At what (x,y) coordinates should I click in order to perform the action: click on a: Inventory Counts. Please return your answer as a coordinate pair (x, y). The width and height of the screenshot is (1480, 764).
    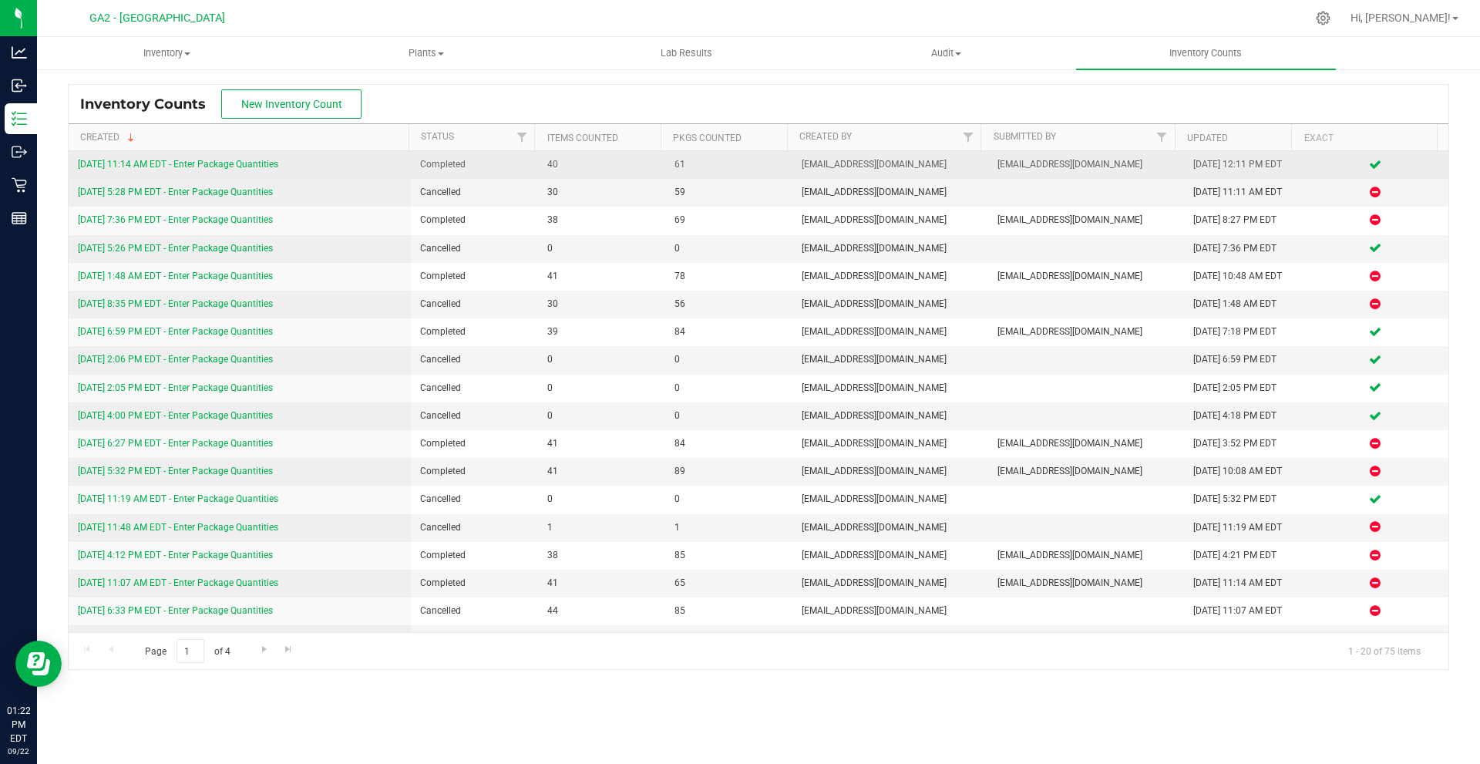
    Looking at the image, I should click on (1205, 53).